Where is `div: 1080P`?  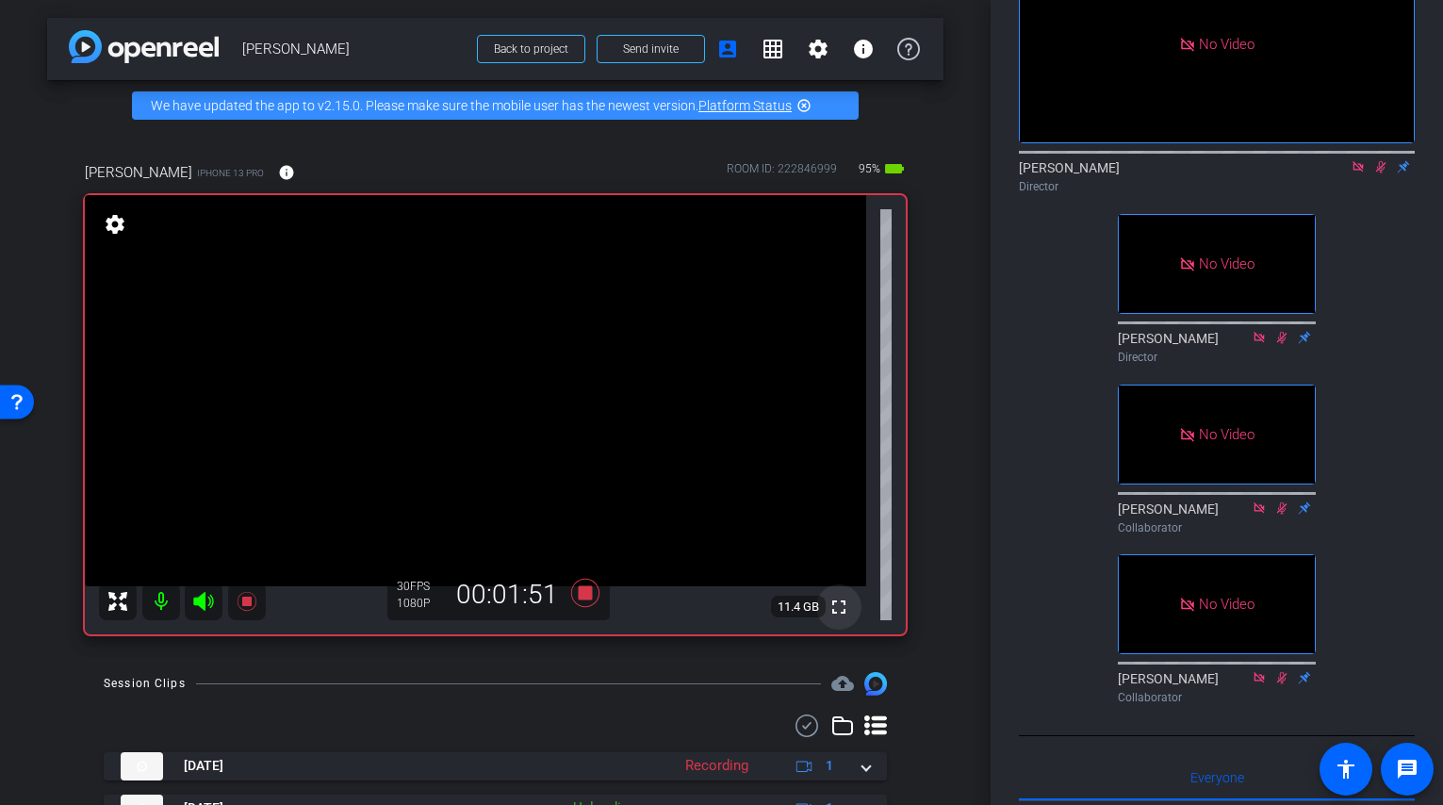 div: 1080P is located at coordinates (420, 603).